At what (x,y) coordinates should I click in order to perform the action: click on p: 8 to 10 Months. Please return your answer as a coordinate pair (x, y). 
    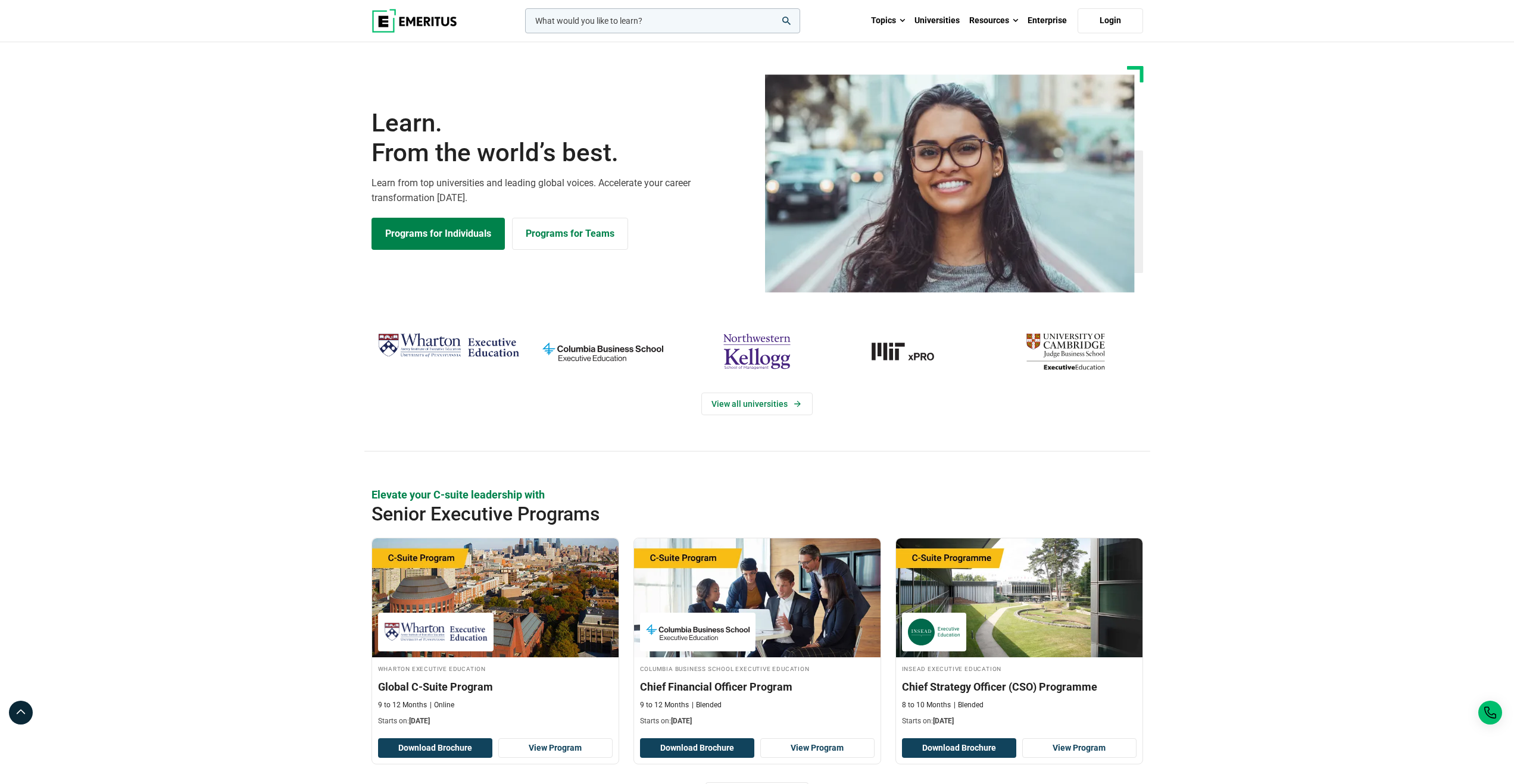
    Looking at the image, I should click on (927, 705).